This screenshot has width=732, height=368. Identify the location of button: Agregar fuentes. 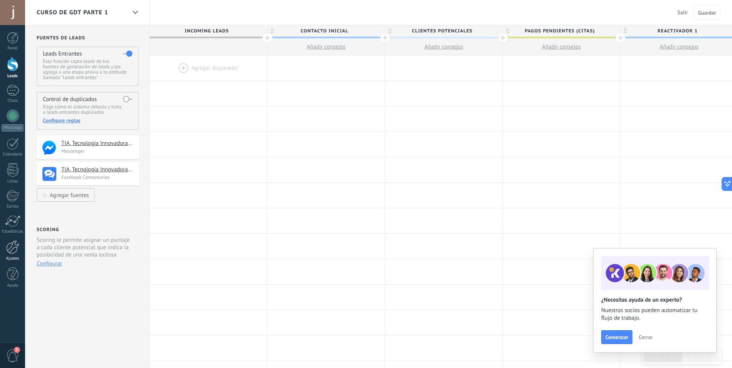
(66, 195).